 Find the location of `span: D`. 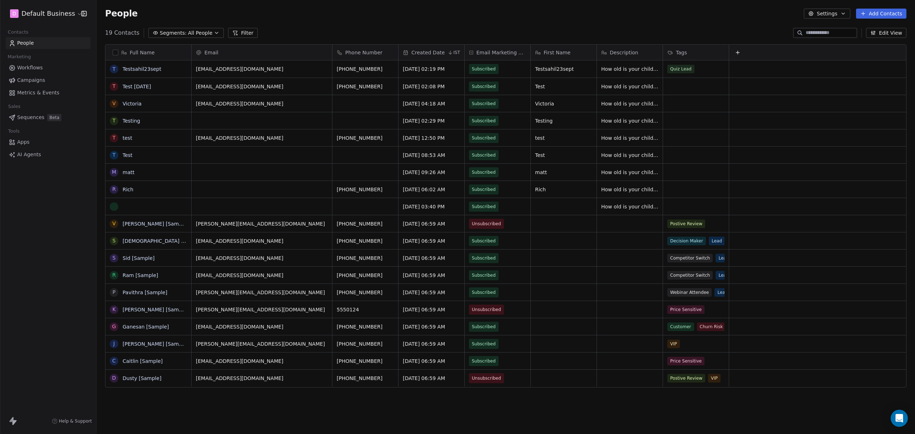

span: D is located at coordinates (14, 14).